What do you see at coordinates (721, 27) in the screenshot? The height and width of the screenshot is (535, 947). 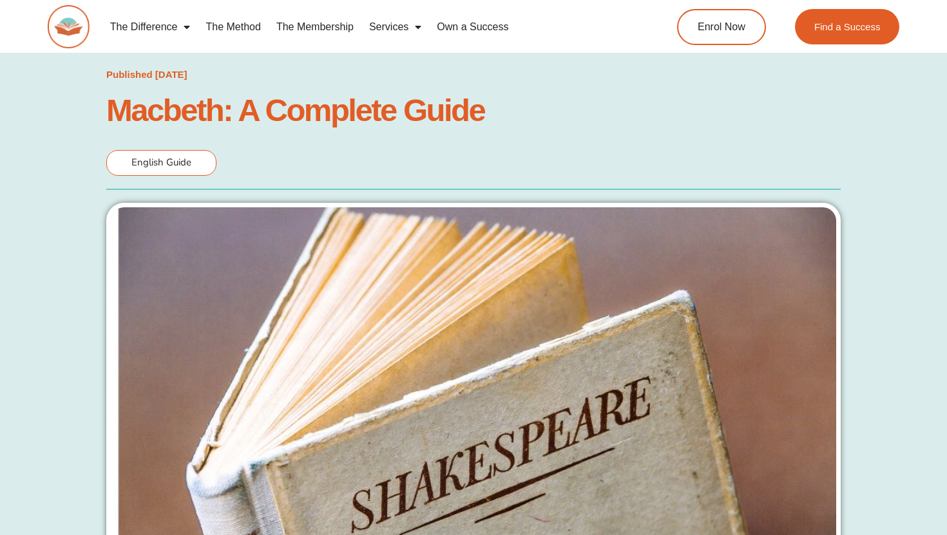 I see `span: Enrol Now` at bounding box center [721, 27].